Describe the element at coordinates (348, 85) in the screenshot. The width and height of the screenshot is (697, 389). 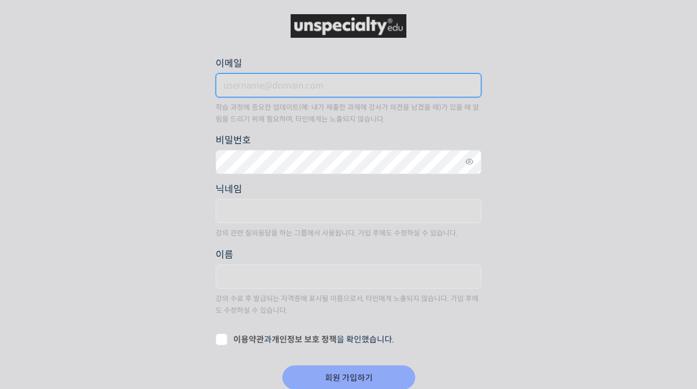
I see `input: username@domain.com` at that location.